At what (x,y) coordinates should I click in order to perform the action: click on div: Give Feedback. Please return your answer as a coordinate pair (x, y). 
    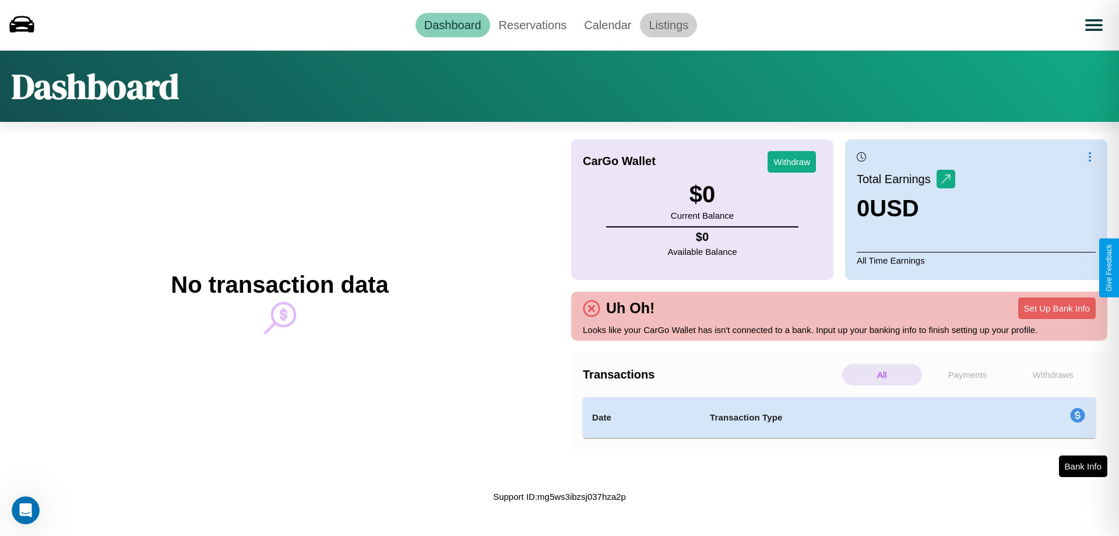
    Looking at the image, I should click on (1109, 268).